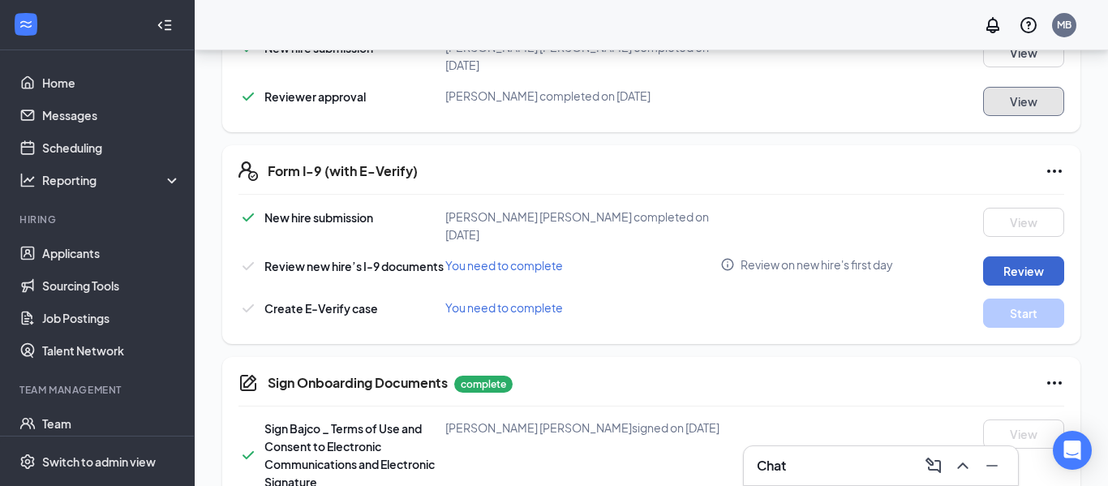 The height and width of the screenshot is (486, 1108). What do you see at coordinates (1064, 24) in the screenshot?
I see `div: MB` at bounding box center [1064, 24].